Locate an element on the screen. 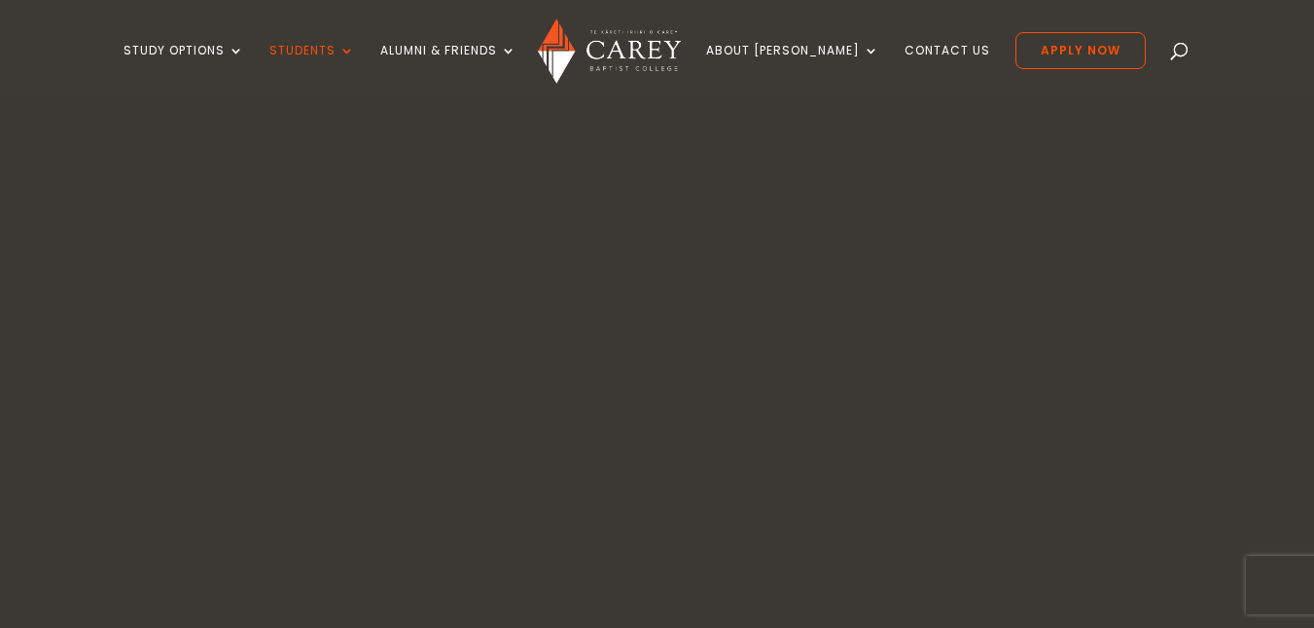 The height and width of the screenshot is (628, 1314). a: Contact Us is located at coordinates (948, 66).